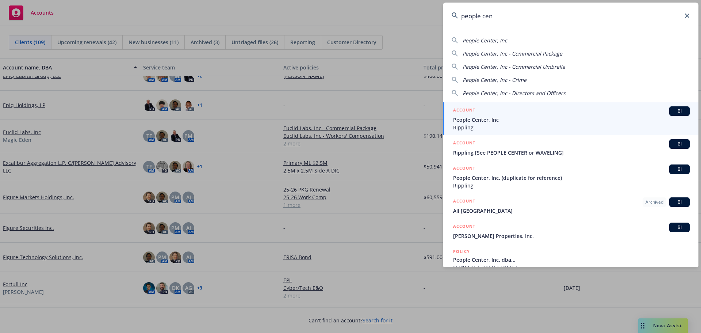  Describe the element at coordinates (514, 66) in the screenshot. I see `span: People Center, Inc - Commercial Umbrella` at that location.